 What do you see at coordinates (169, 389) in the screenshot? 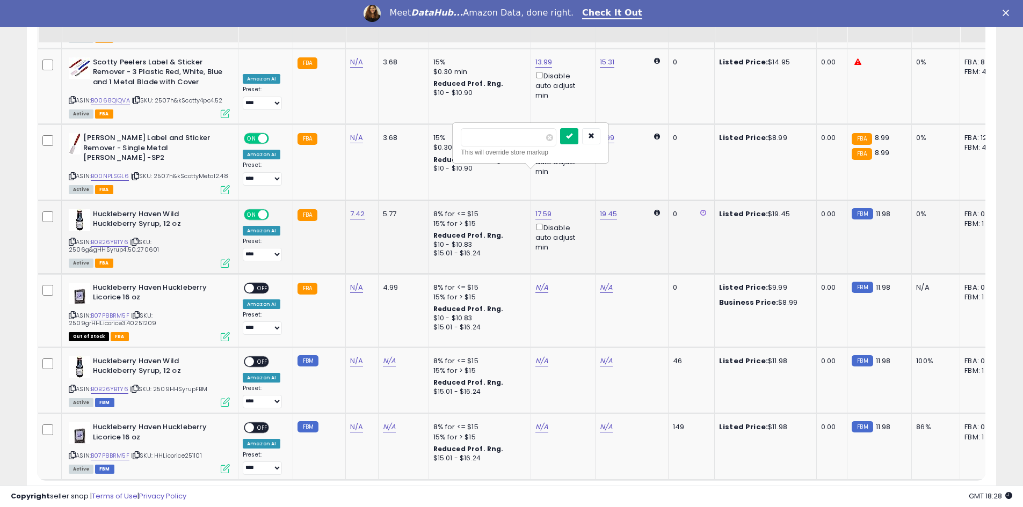
I see `span: | SKU: 2509HHSyrupFBM` at bounding box center [169, 389].